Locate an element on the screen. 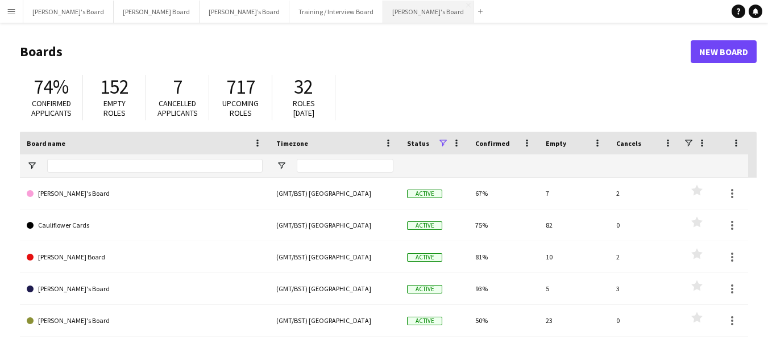 Image resolution: width=768 pixels, height=340 pixels. div: 75% is located at coordinates (503, 225).